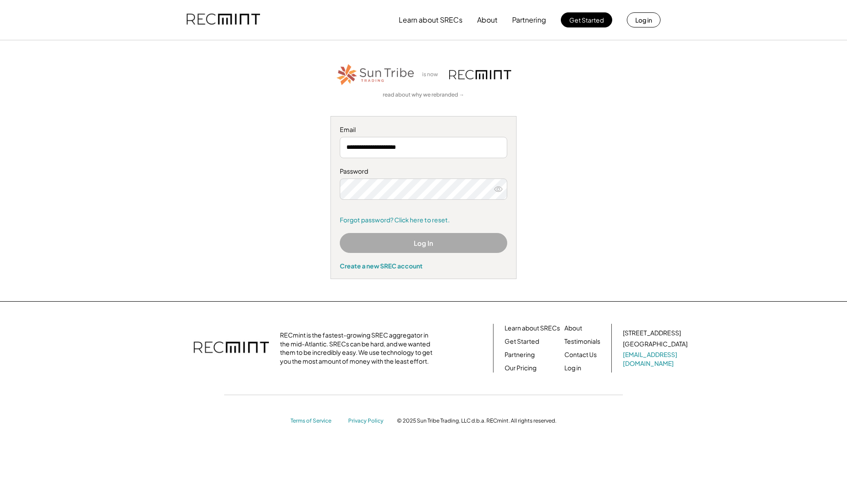 This screenshot has width=847, height=497. What do you see at coordinates (573, 328) in the screenshot?
I see `a: About` at bounding box center [573, 328].